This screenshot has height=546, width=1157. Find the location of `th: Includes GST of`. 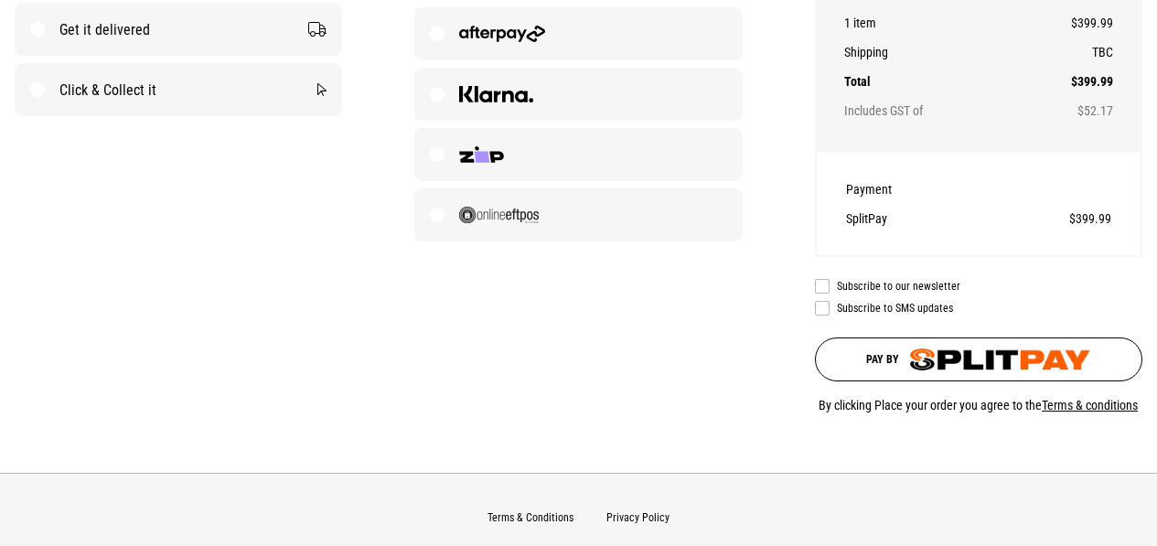

th: Includes GST of is located at coordinates (932, 111).